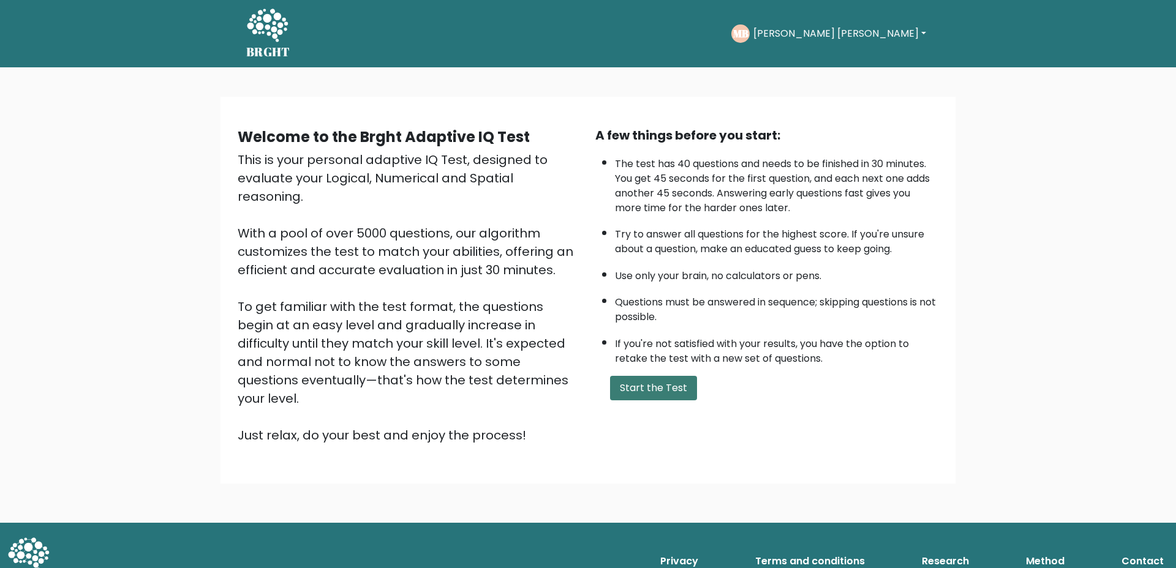 The width and height of the screenshot is (1176, 568). I want to click on div: A few things before you start:, so click(767, 135).